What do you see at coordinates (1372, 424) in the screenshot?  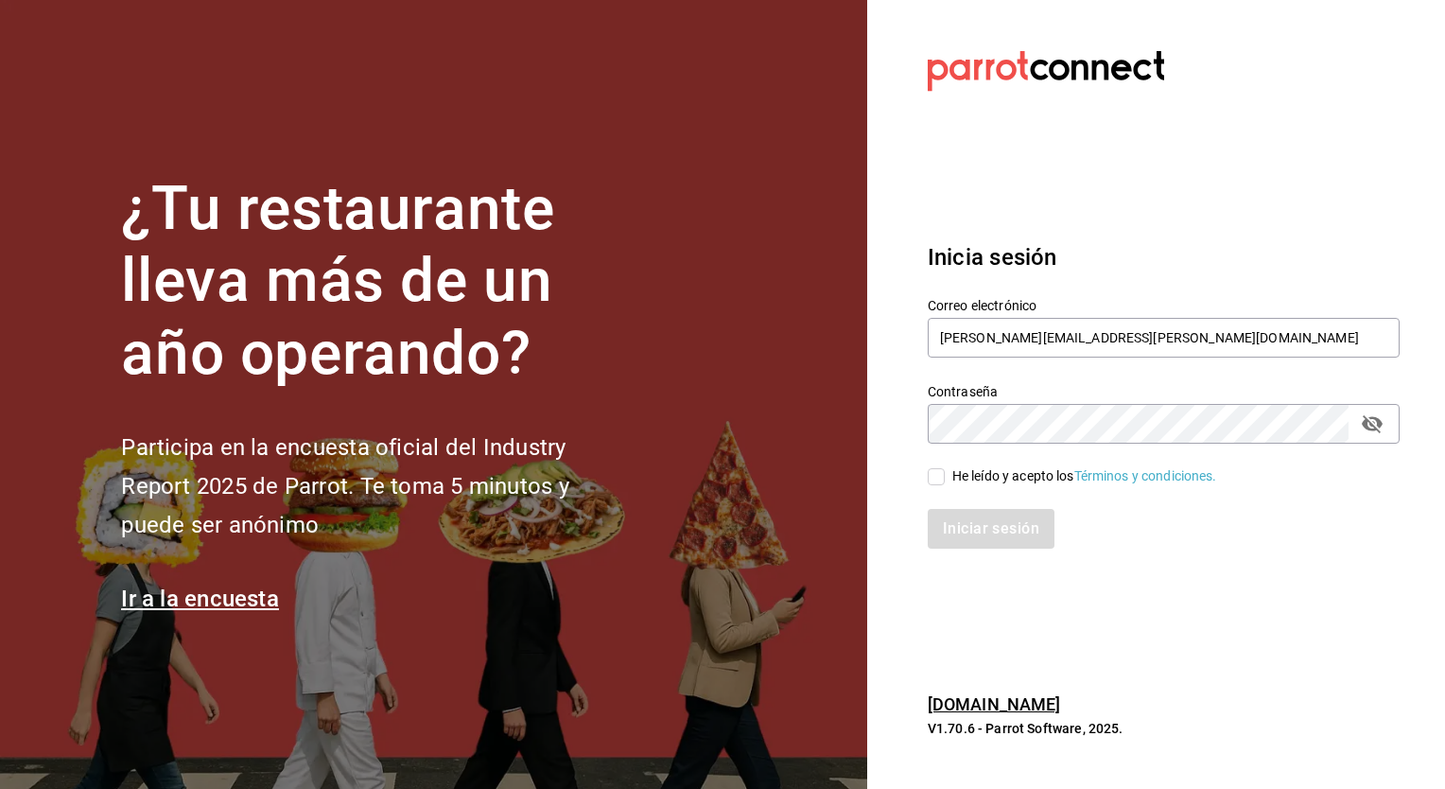 I see `button: passwordField` at bounding box center [1372, 424].